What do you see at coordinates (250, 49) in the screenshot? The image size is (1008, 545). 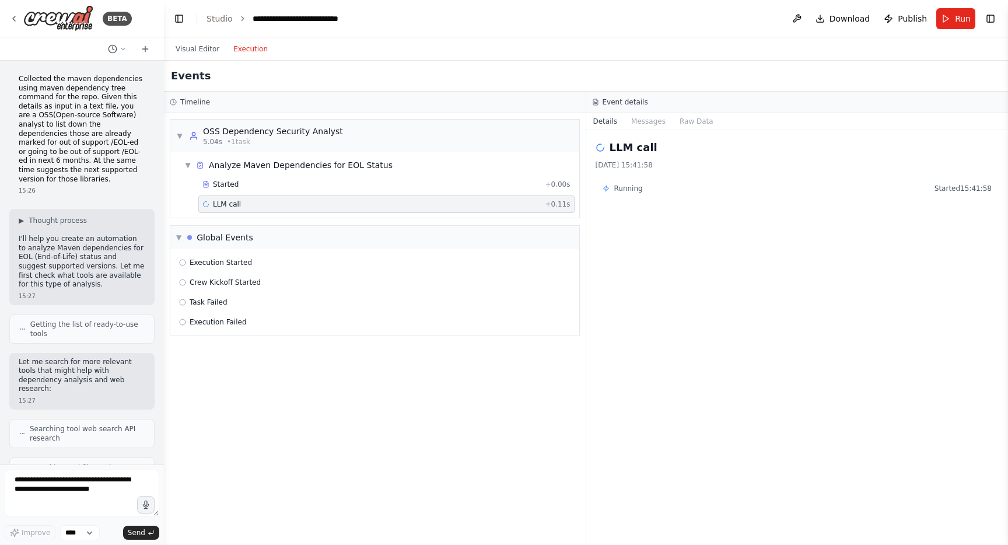 I see `button: Execution` at bounding box center [250, 49].